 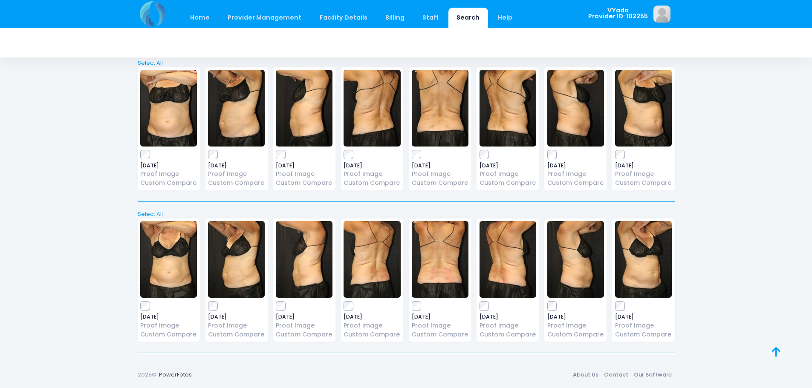 I want to click on a: Staff, so click(x=430, y=17).